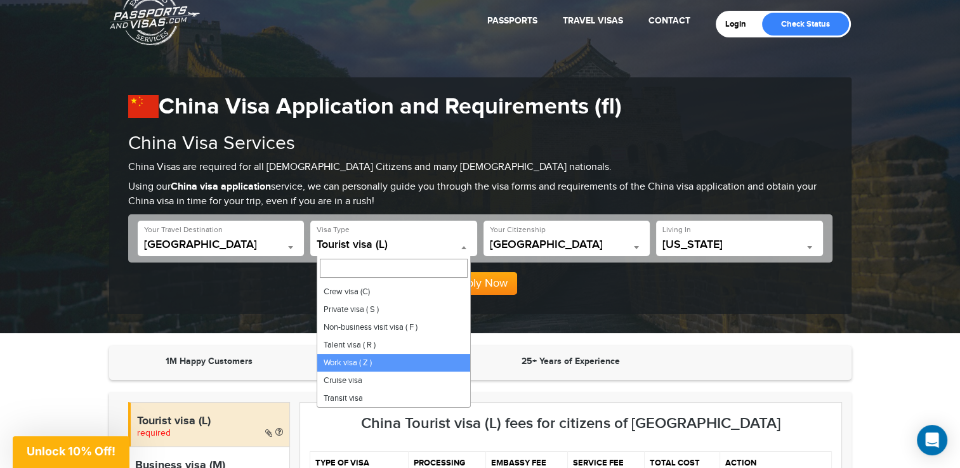 The image size is (960, 468). I want to click on a: Check Status, so click(805, 24).